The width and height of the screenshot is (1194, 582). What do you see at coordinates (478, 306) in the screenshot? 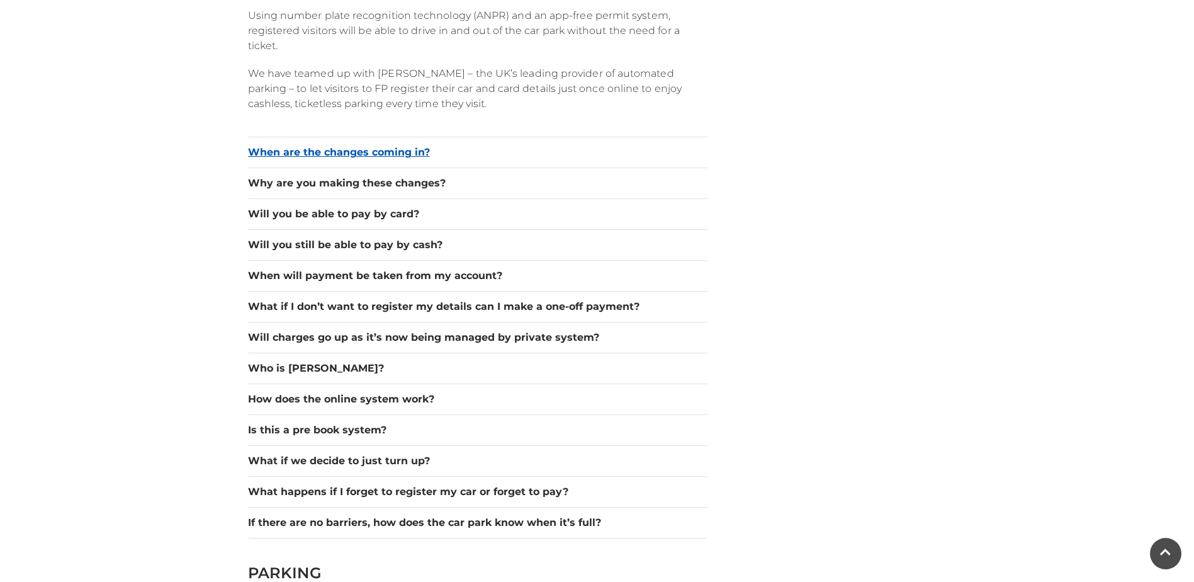
I see `button: What if I don’t want to register my details can I make a one-off payment?` at bounding box center [478, 306].